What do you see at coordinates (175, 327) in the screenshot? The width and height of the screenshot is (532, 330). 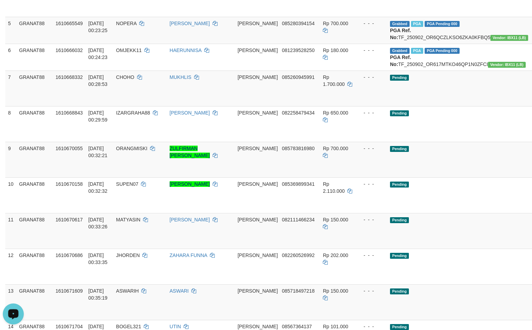 I see `a: UTIN` at bounding box center [175, 327].